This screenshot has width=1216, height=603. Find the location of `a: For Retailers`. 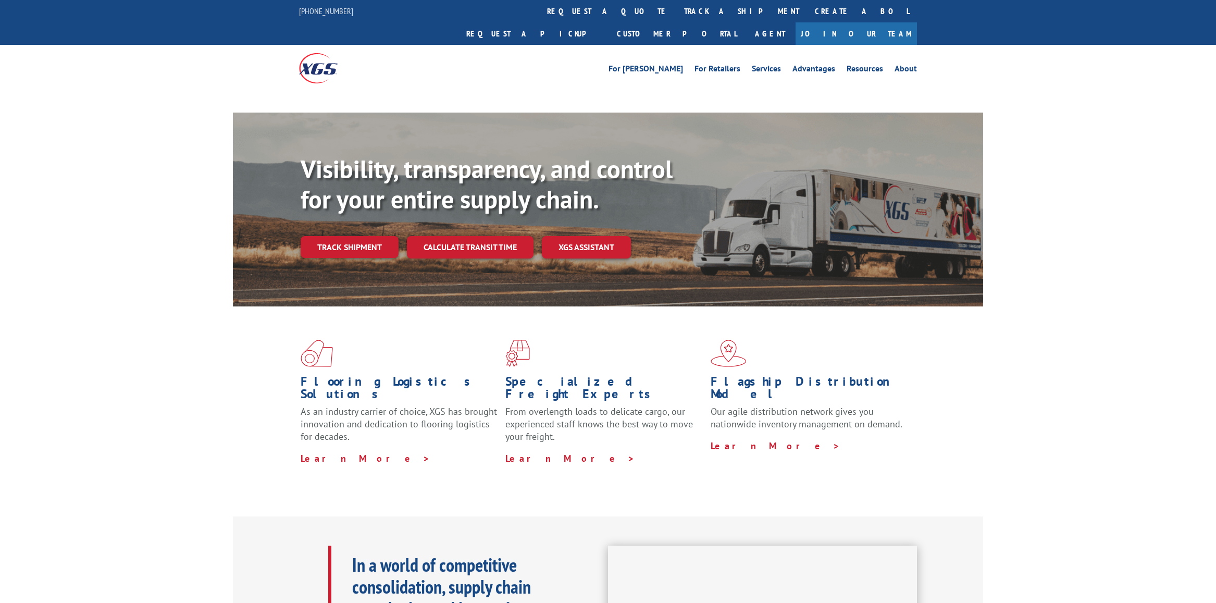

a: For Retailers is located at coordinates (717, 70).